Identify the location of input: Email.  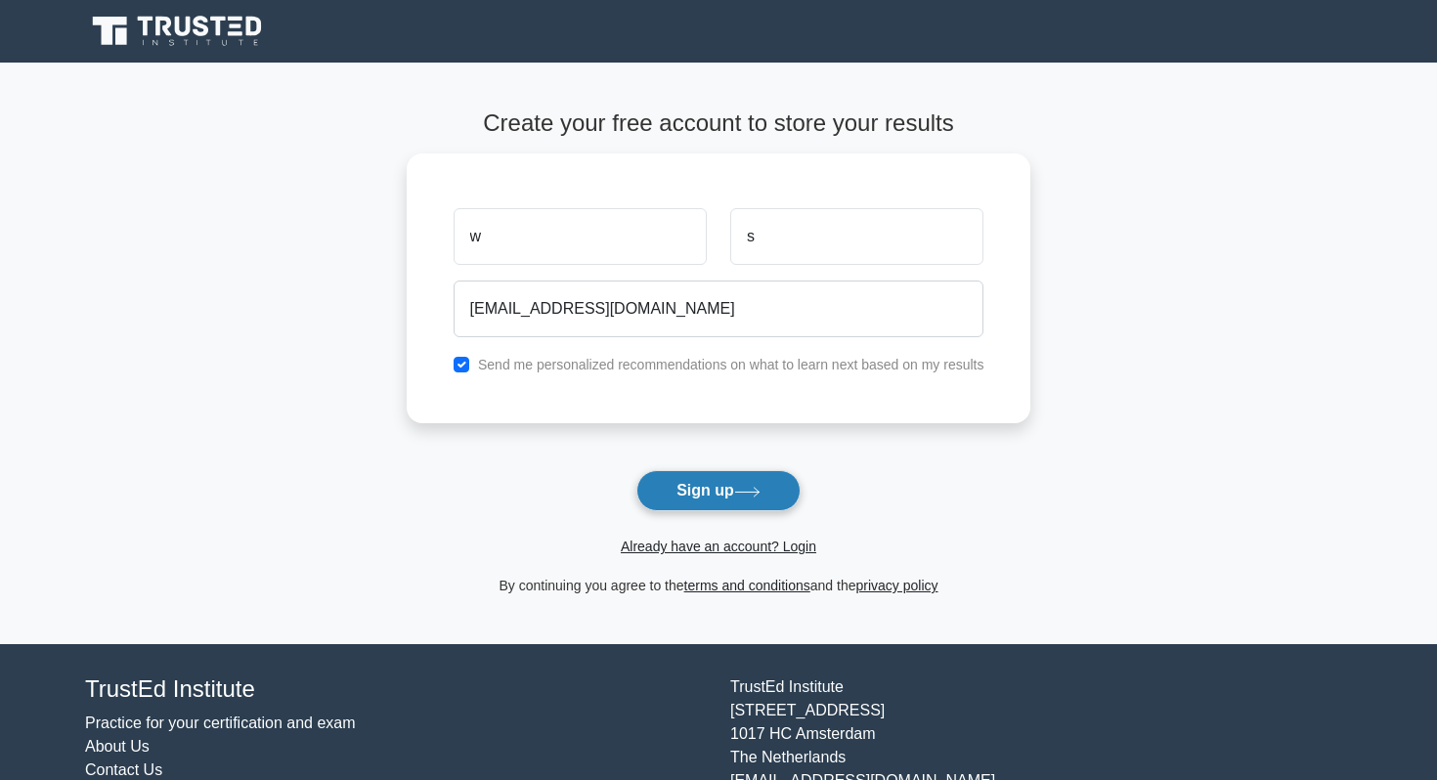
(719, 309).